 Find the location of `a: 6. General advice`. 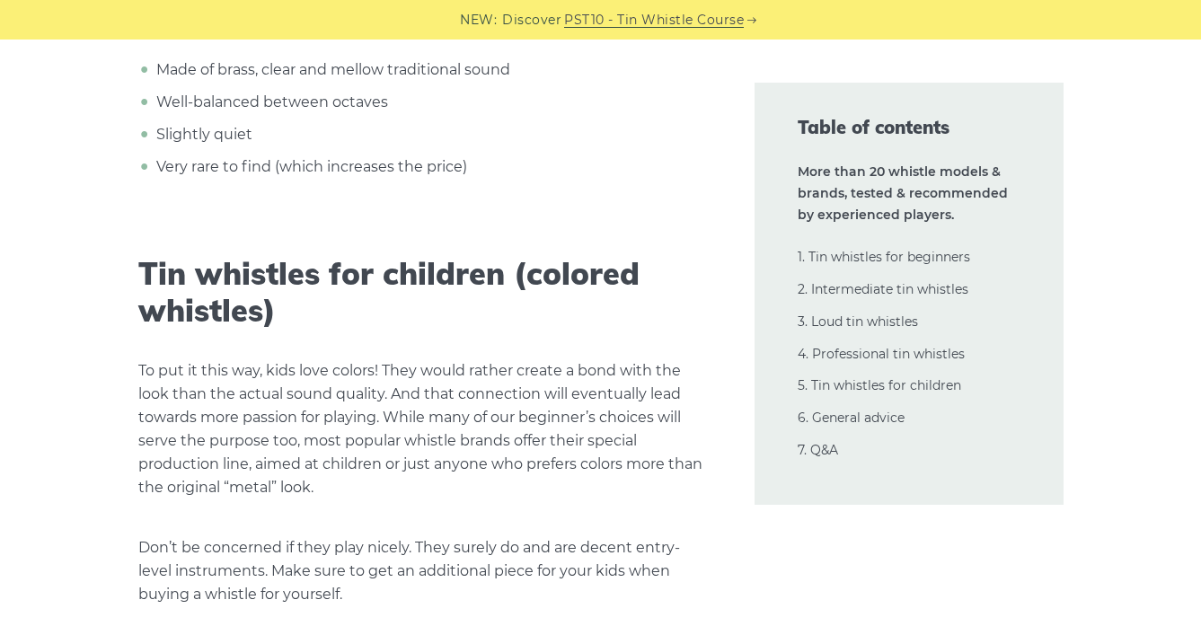

a: 6. General advice is located at coordinates (851, 418).